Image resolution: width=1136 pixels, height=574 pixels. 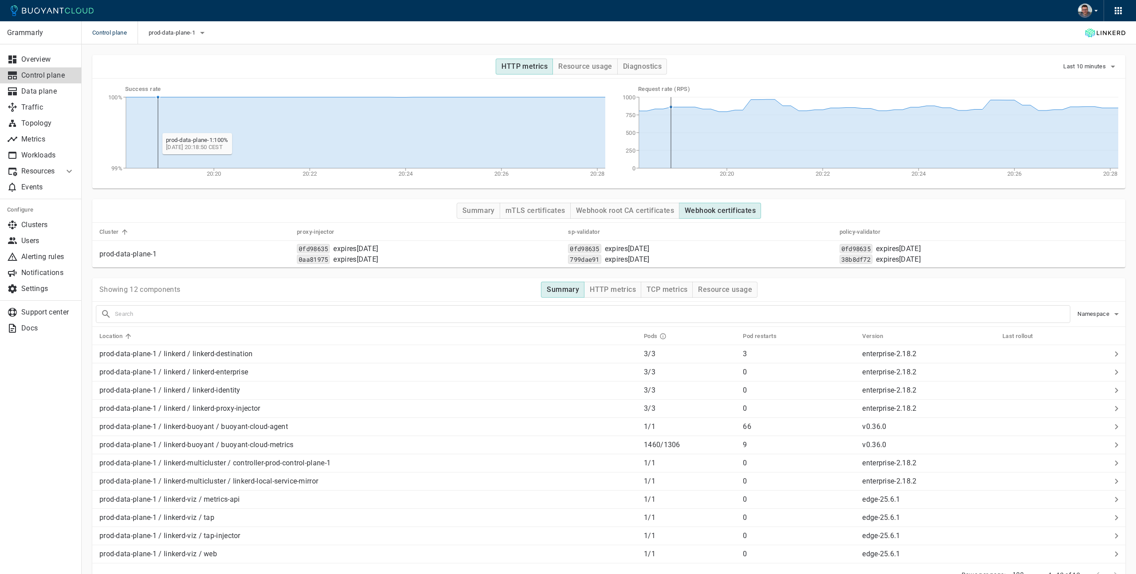 What do you see at coordinates (874, 426) in the screenshot?
I see `p: v0.36.0` at bounding box center [874, 426].